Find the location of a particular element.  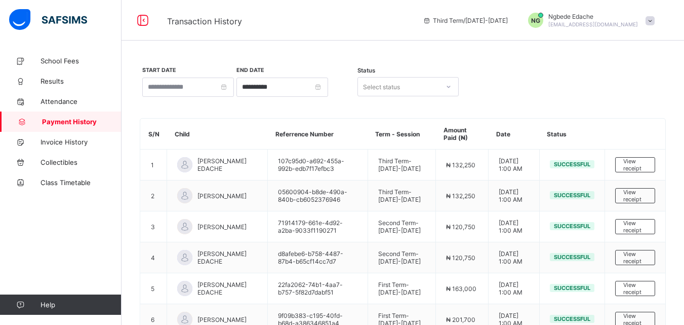

span: Results is located at coordinates (81, 81).